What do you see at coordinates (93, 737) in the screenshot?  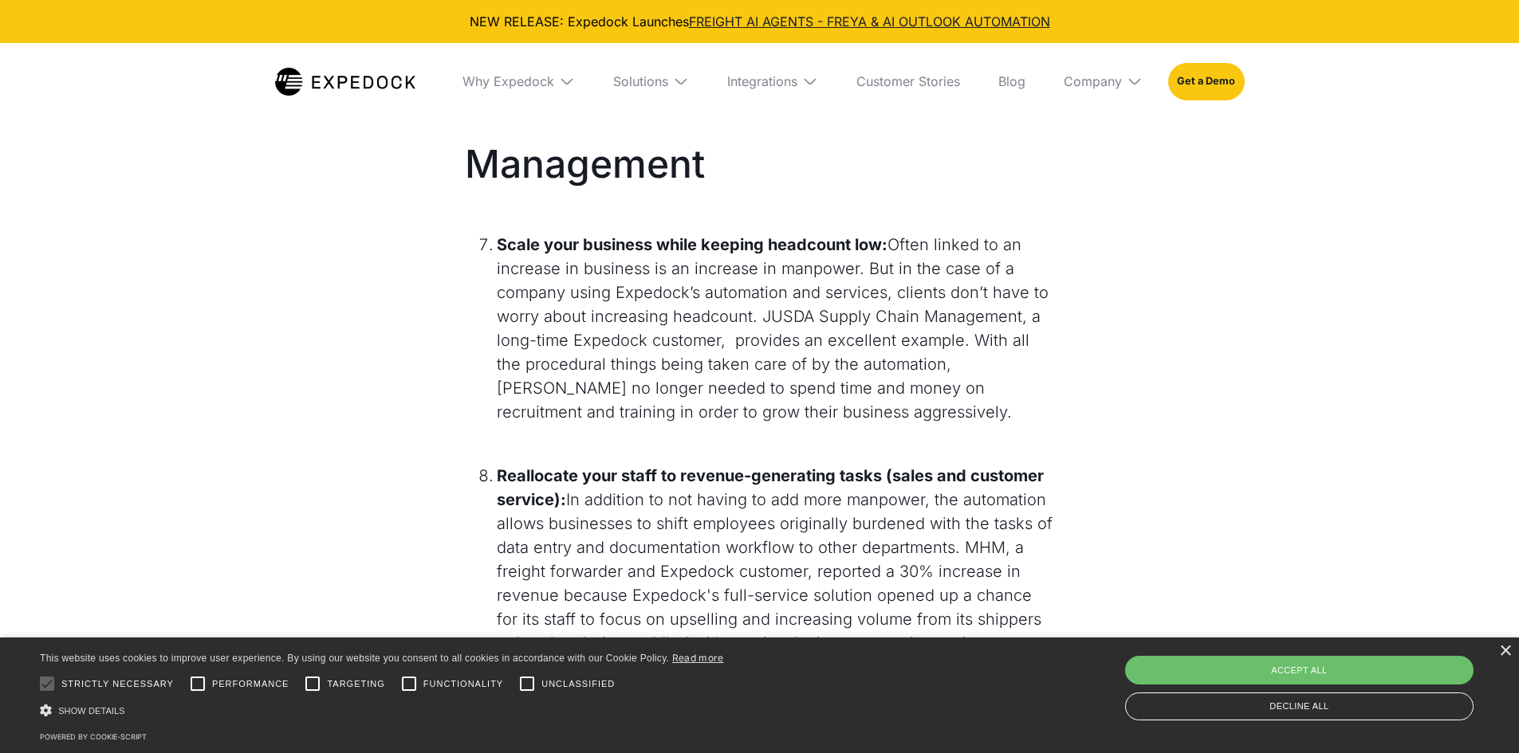 I see `a: Powered by cookie-script` at bounding box center [93, 737].